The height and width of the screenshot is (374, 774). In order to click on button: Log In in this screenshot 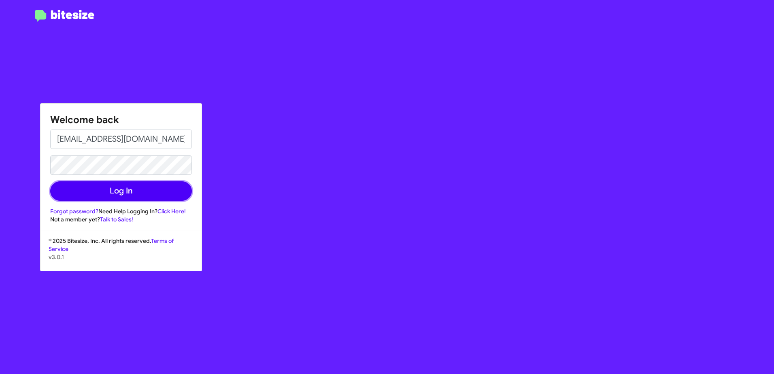, I will do `click(121, 191)`.